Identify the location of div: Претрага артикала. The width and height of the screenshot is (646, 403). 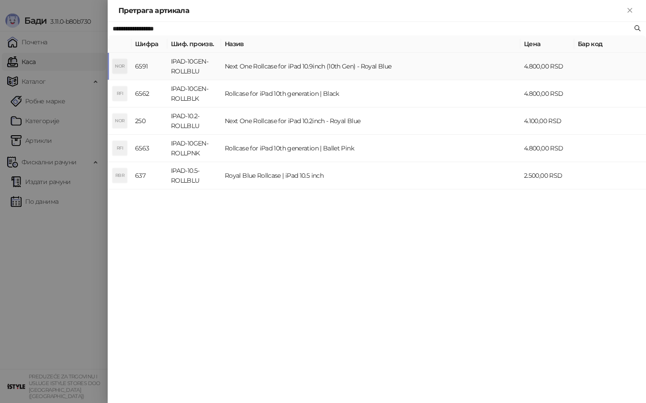
(371, 11).